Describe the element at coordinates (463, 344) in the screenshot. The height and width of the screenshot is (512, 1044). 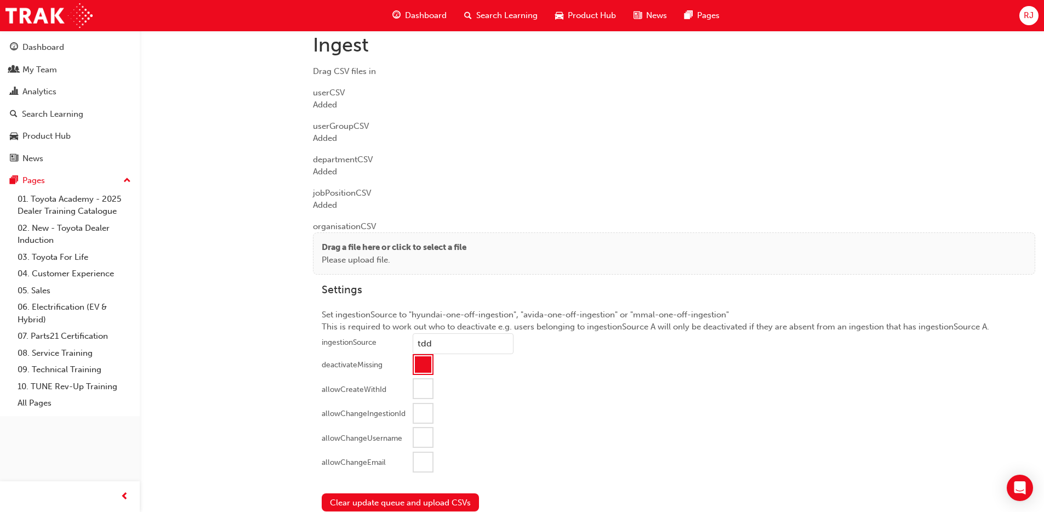
I see `input: ingestionSource` at that location.